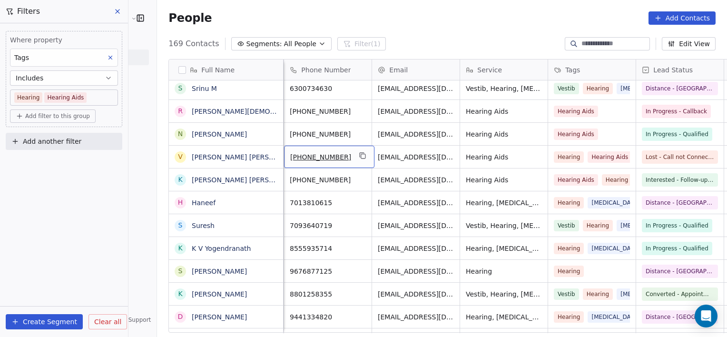 The image size is (727, 337). What do you see at coordinates (180, 134) in the screenshot?
I see `div: N` at bounding box center [180, 134].